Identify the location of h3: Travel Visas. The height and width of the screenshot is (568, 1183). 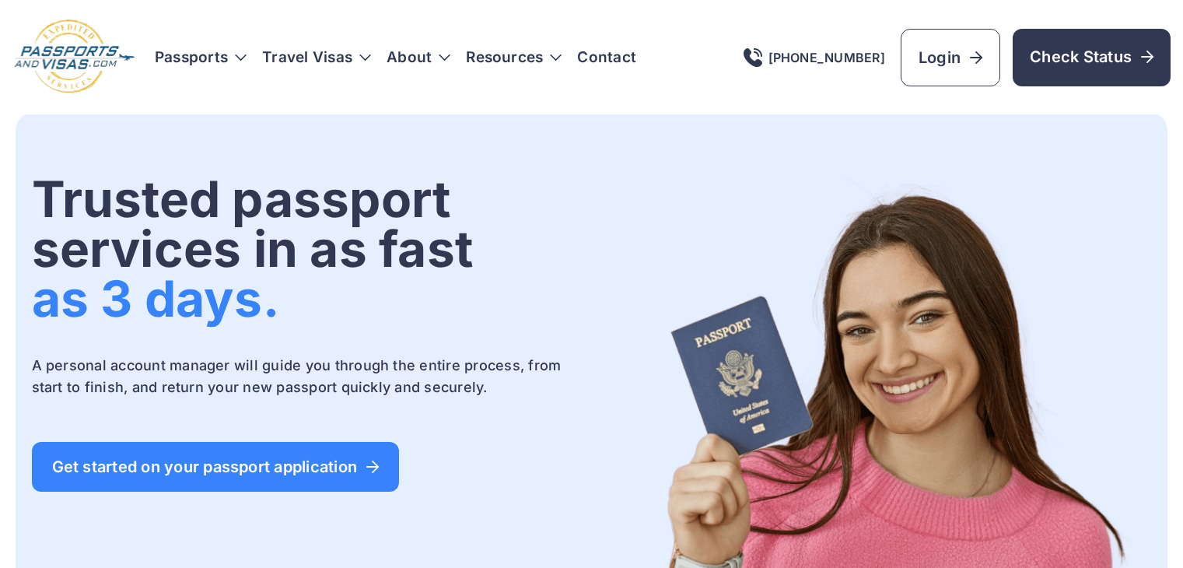
(317, 58).